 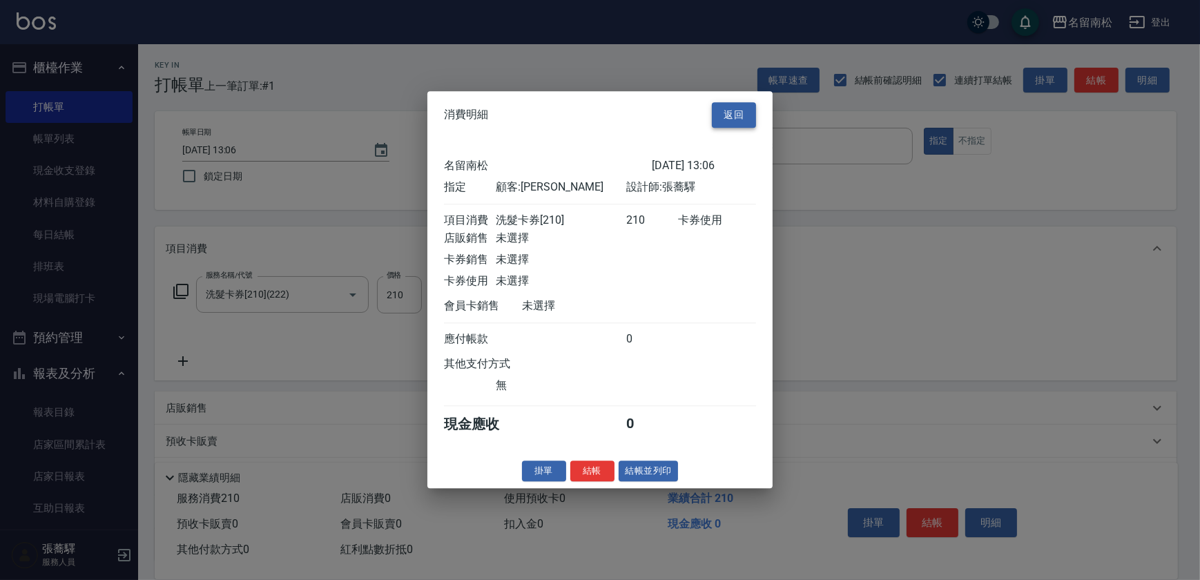 What do you see at coordinates (469, 238) in the screenshot?
I see `div: 店販銷售` at bounding box center [469, 238].